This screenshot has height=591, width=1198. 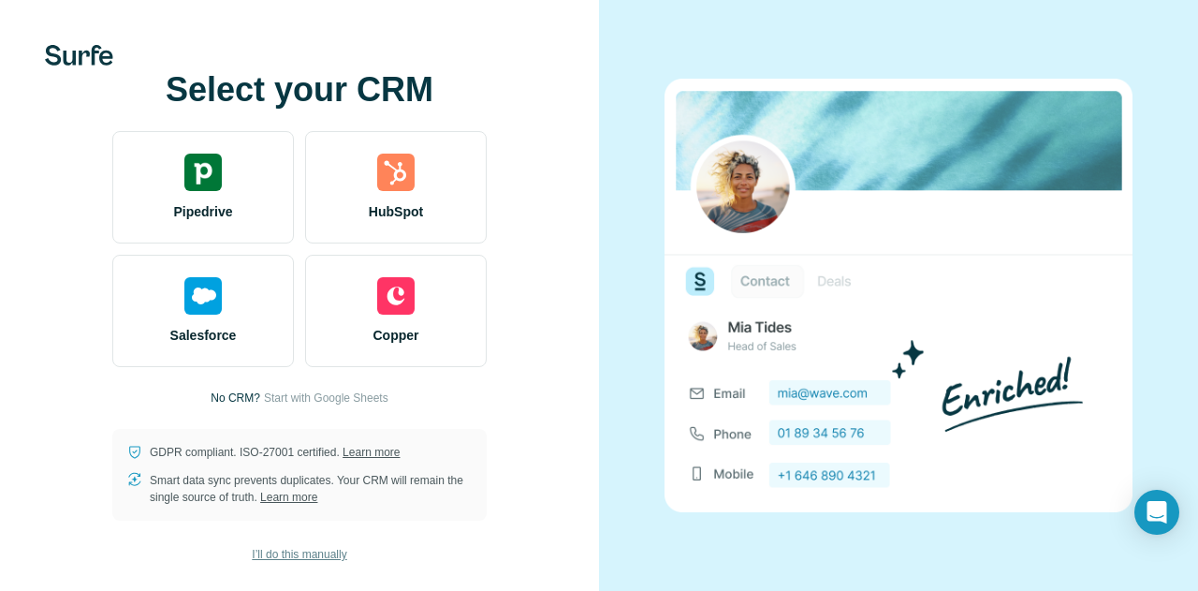 I want to click on span: HubSpot, so click(x=396, y=212).